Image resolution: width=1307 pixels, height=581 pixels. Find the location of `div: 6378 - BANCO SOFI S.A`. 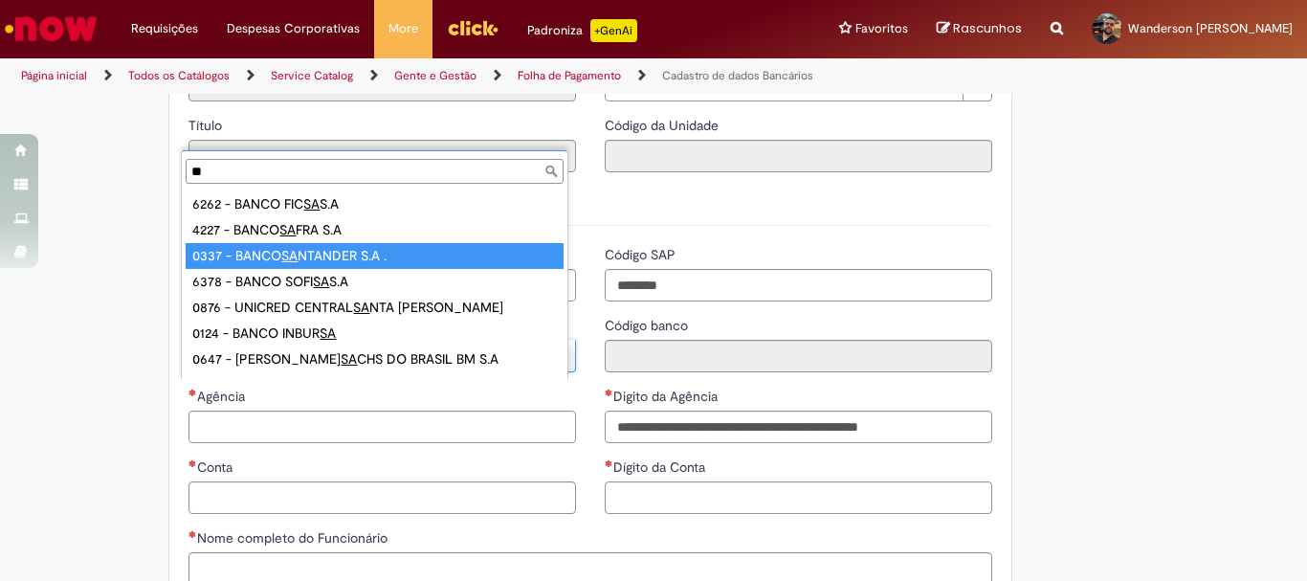

div: 6378 - BANCO SOFI S.A is located at coordinates (374, 281).